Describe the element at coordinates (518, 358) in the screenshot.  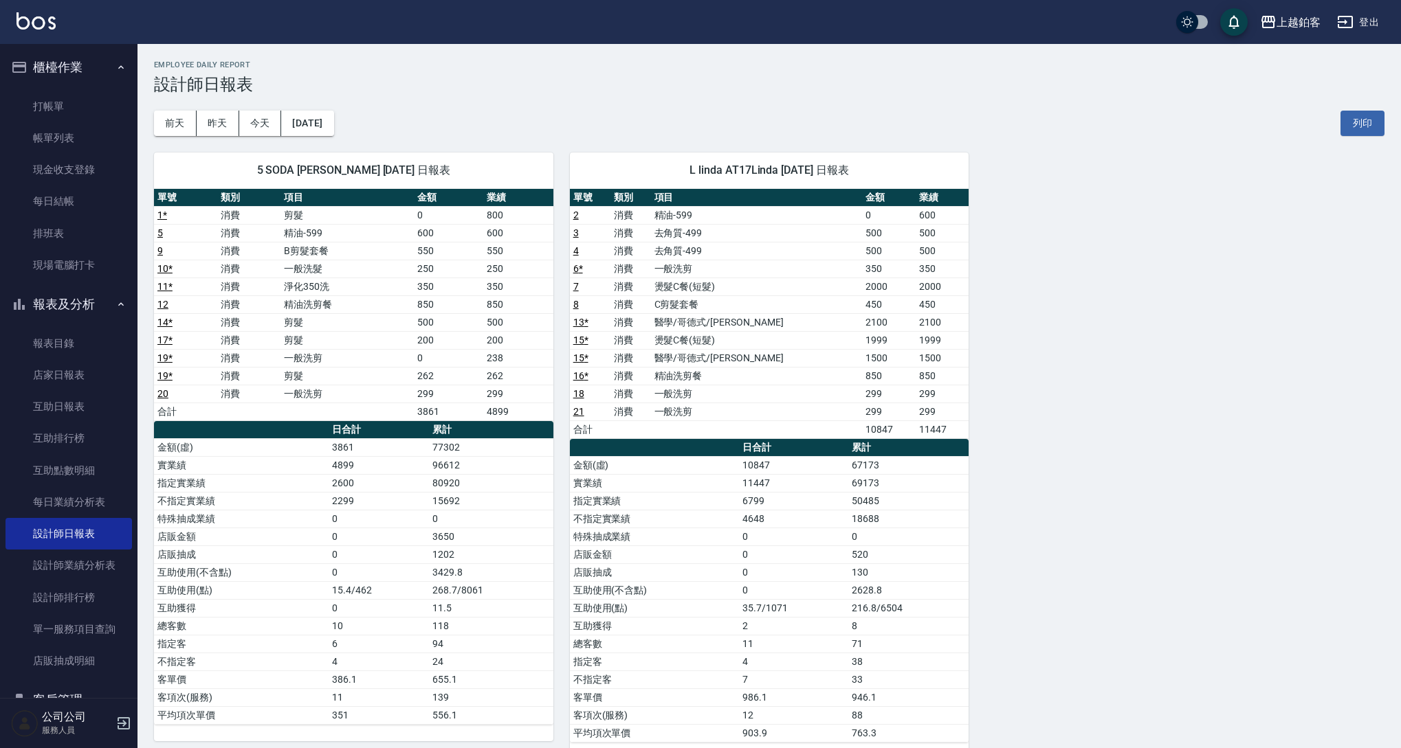
I see `td: 238` at that location.